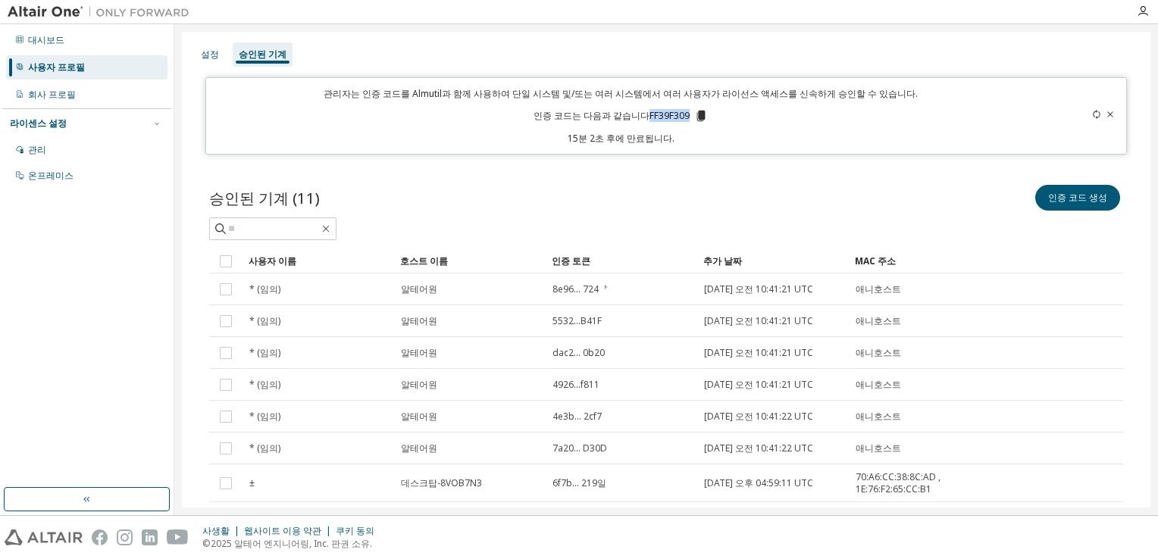 This screenshot has width=1158, height=559. What do you see at coordinates (149, 537) in the screenshot?
I see `img: linkedin.svg` at bounding box center [149, 537].